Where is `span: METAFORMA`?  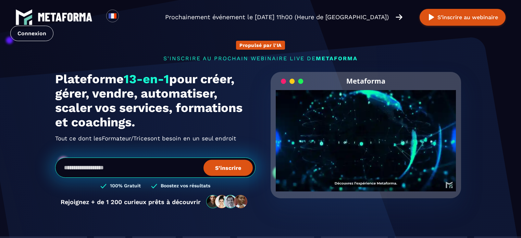
span: METAFORMA is located at coordinates (337, 58).